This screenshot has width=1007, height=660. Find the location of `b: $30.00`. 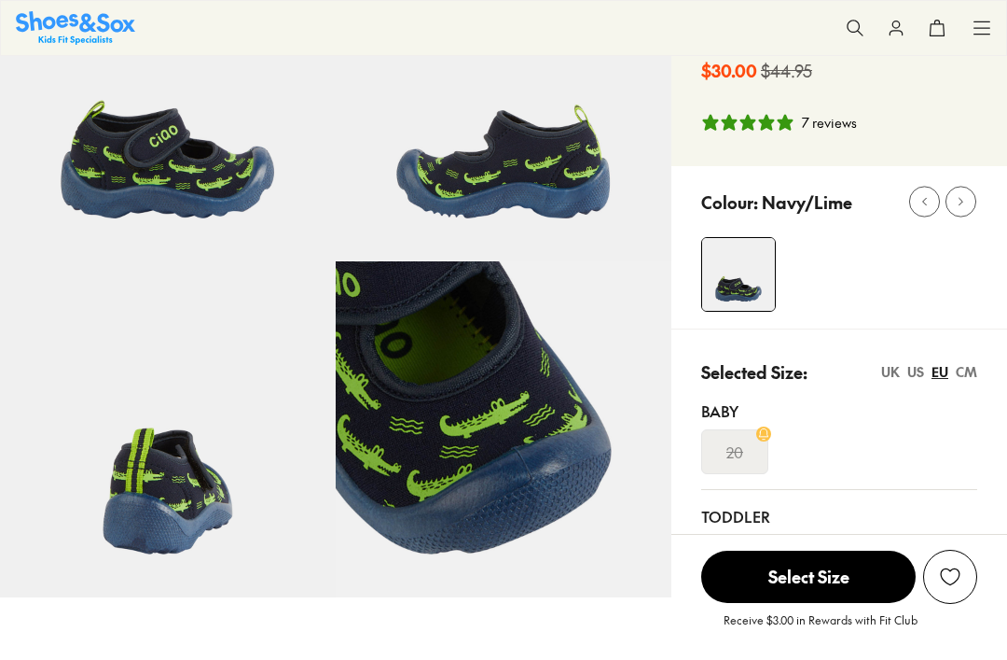

b: $30.00 is located at coordinates (729, 70).